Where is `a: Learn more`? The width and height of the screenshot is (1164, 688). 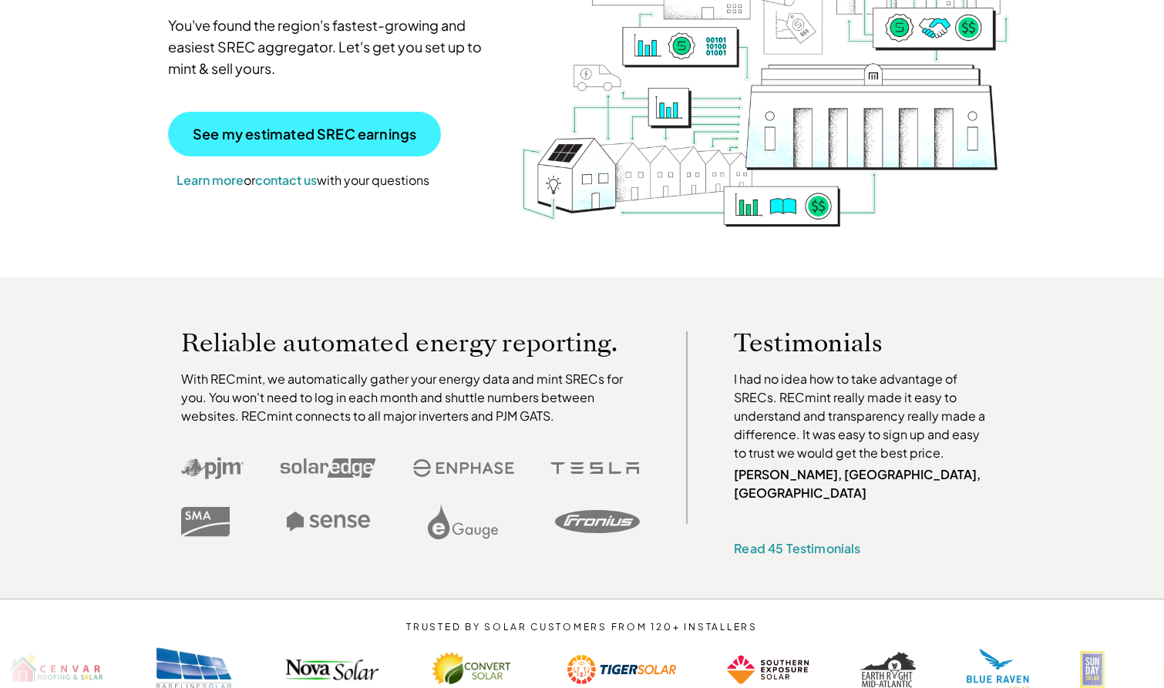 a: Learn more is located at coordinates (210, 180).